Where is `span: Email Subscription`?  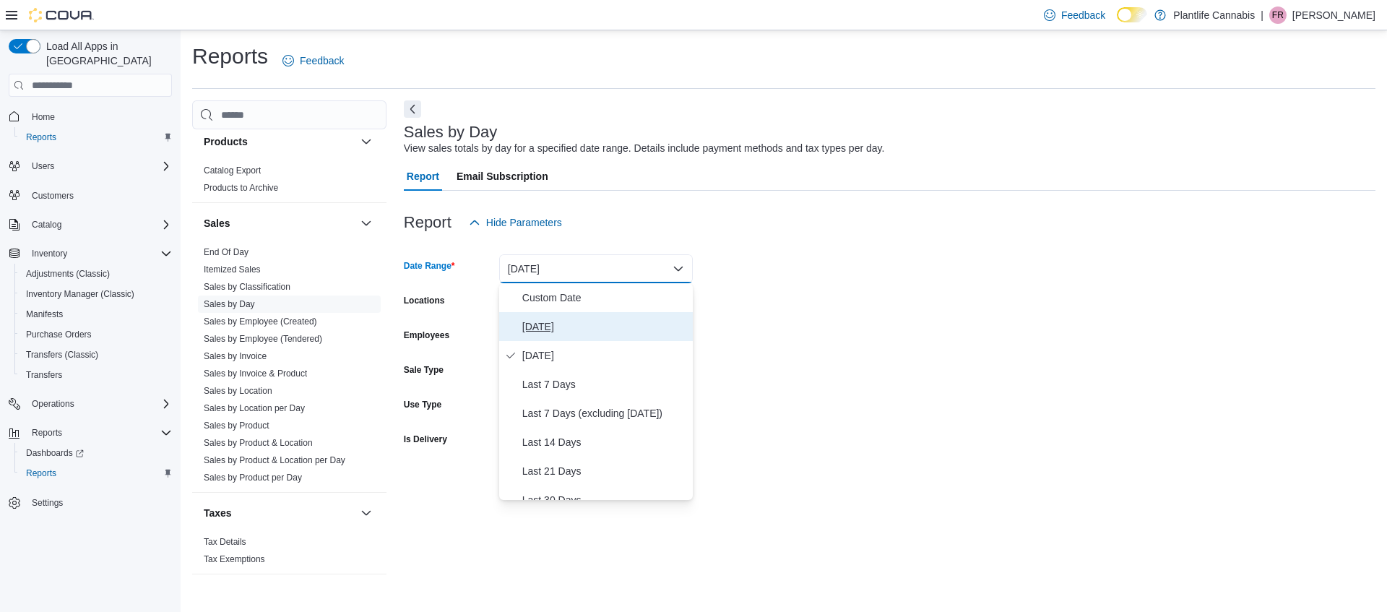
span: Email Subscription is located at coordinates (502, 176).